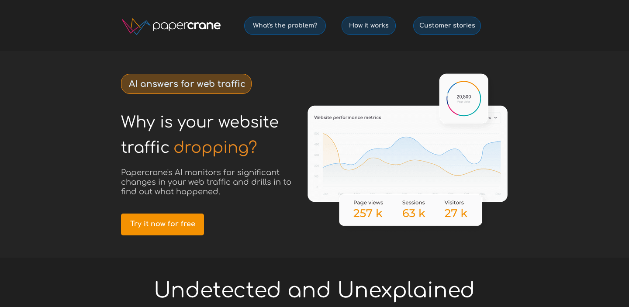 The image size is (629, 307). What do you see at coordinates (162, 224) in the screenshot?
I see `span: Try it now for free` at bounding box center [162, 224].